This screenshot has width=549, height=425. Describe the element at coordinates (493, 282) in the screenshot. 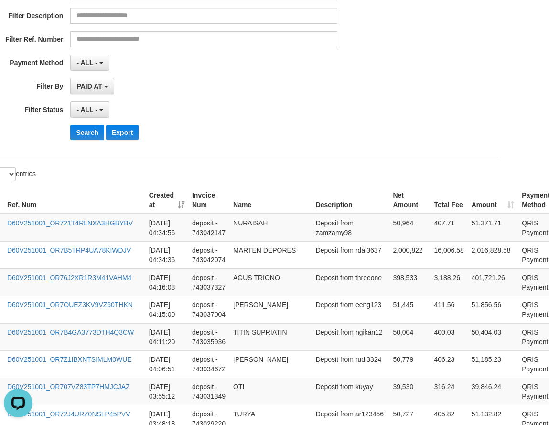

I see `td: 401,721.26` at that location.